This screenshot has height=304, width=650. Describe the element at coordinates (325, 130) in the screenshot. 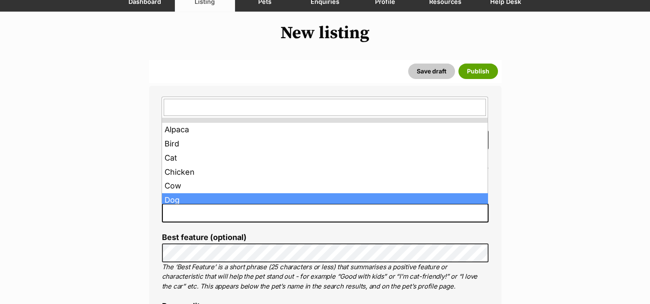

I see `li: Alpaca` at that location.